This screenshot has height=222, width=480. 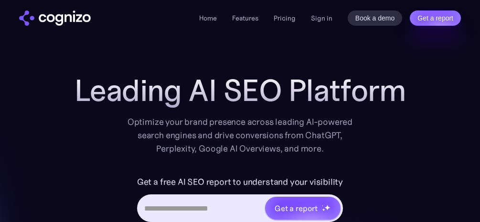 What do you see at coordinates (321, 18) in the screenshot?
I see `a: Sign in` at bounding box center [321, 18].